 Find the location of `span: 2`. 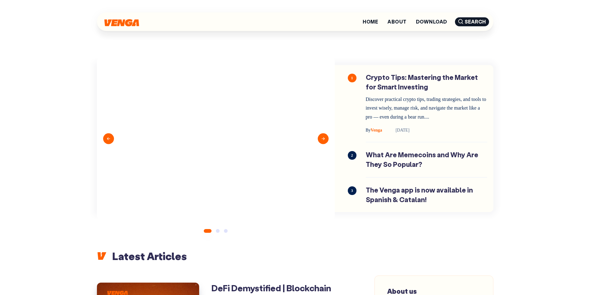

span: 2 is located at coordinates (352, 155).